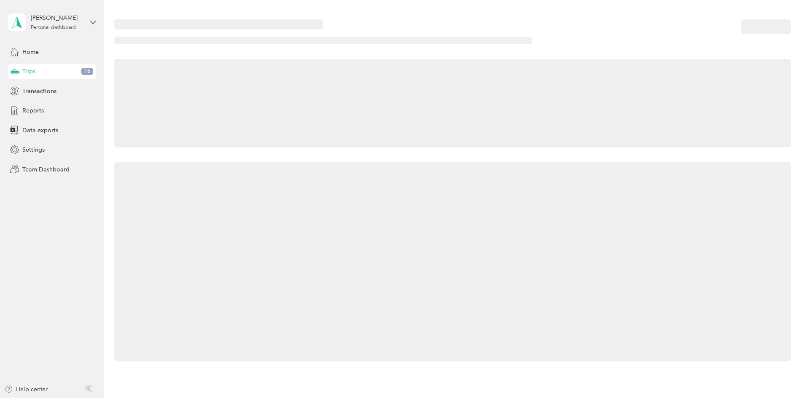  I want to click on span: Settings, so click(33, 150).